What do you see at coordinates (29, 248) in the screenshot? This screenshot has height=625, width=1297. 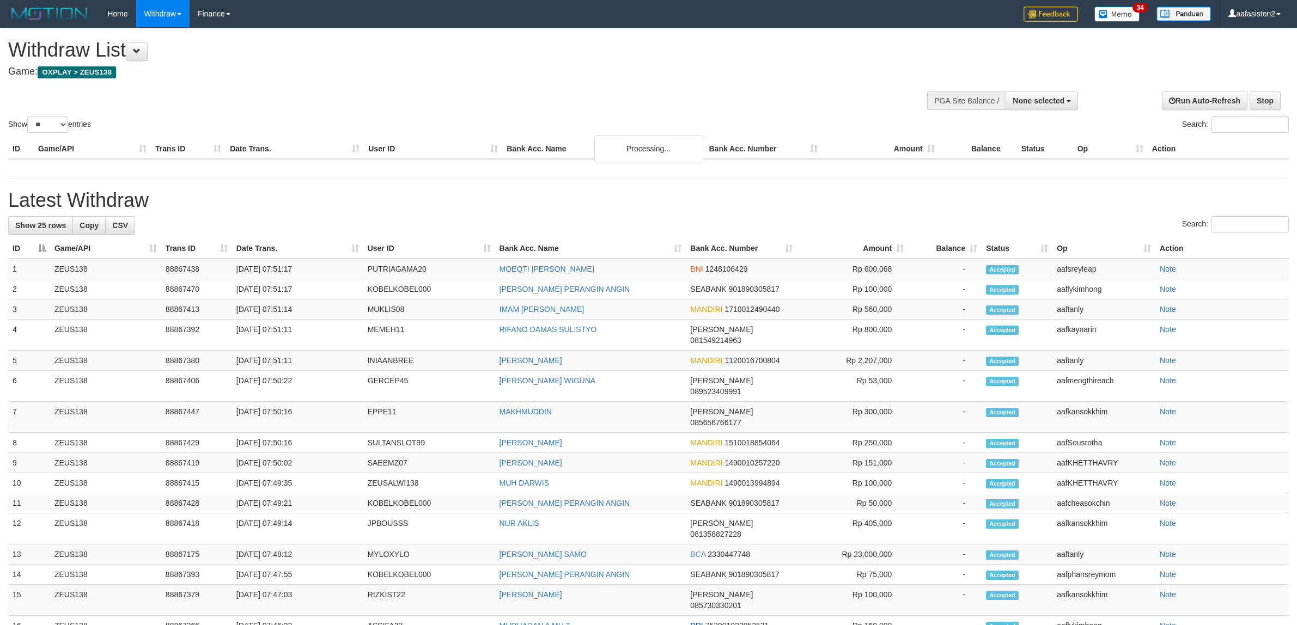 I see `th: ID: activate to sort column descending` at bounding box center [29, 248].